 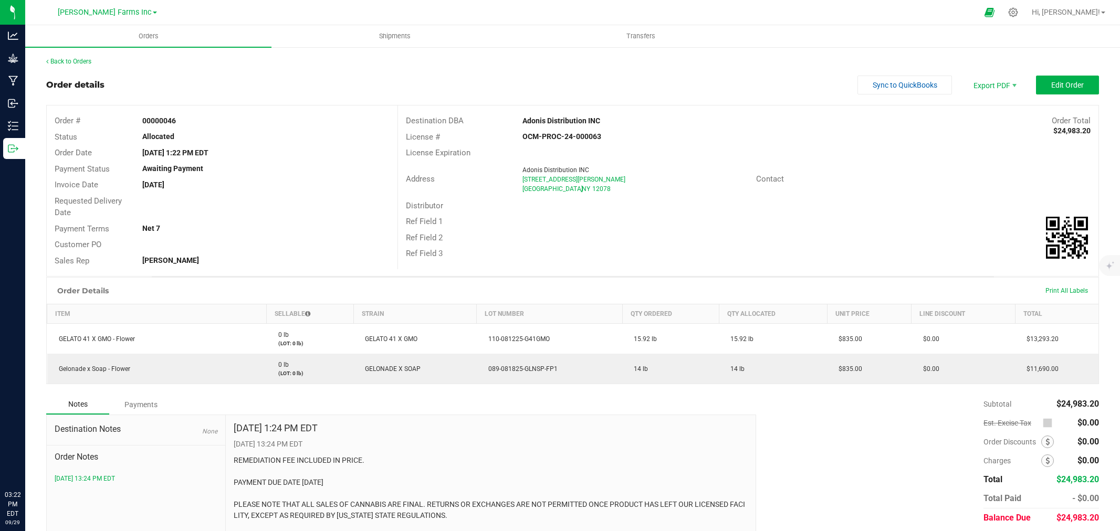 What do you see at coordinates (159, 121) in the screenshot?
I see `strong: 00000046` at bounding box center [159, 121].